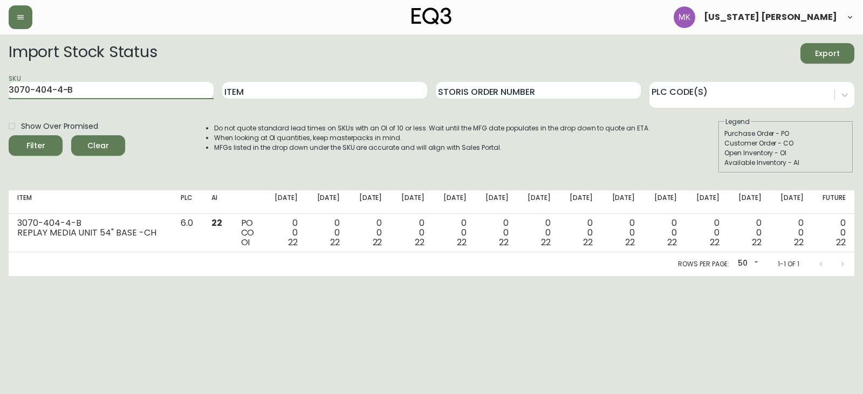 The width and height of the screenshot is (863, 394). What do you see at coordinates (245, 242) in the screenshot?
I see `span: OI` at bounding box center [245, 242].